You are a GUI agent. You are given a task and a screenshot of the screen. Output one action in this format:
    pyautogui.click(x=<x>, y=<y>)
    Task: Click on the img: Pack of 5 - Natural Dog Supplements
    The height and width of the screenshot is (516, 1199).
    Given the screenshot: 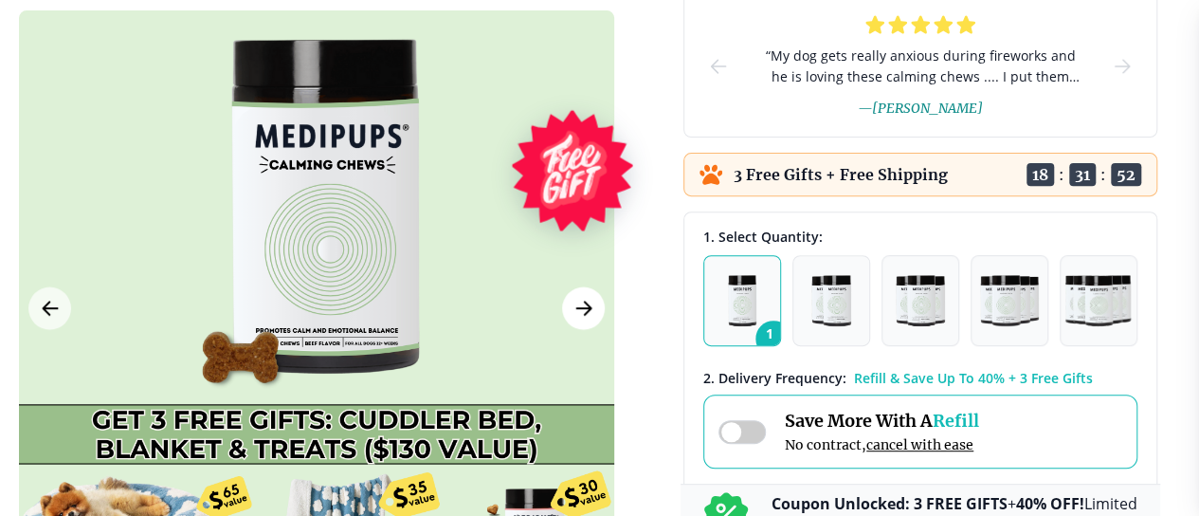 What is the action you would take?
    pyautogui.click(x=1098, y=300)
    